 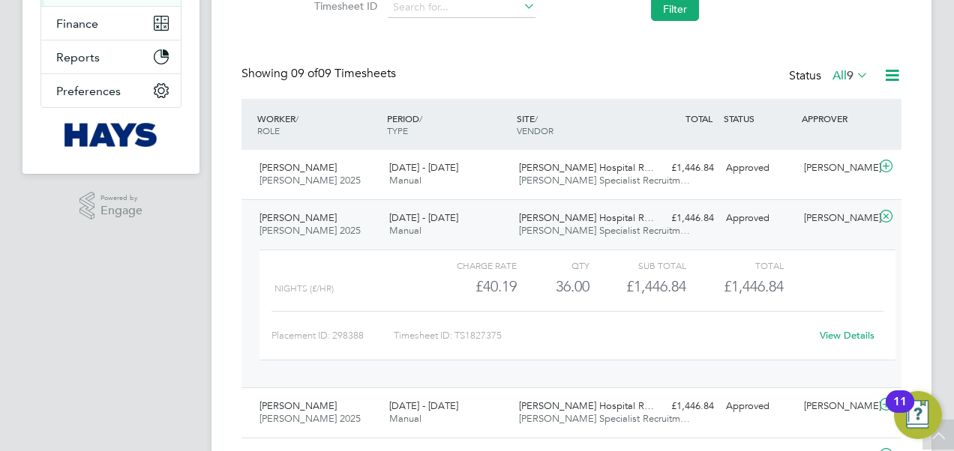 I want to click on span: TYPE, so click(x=397, y=130).